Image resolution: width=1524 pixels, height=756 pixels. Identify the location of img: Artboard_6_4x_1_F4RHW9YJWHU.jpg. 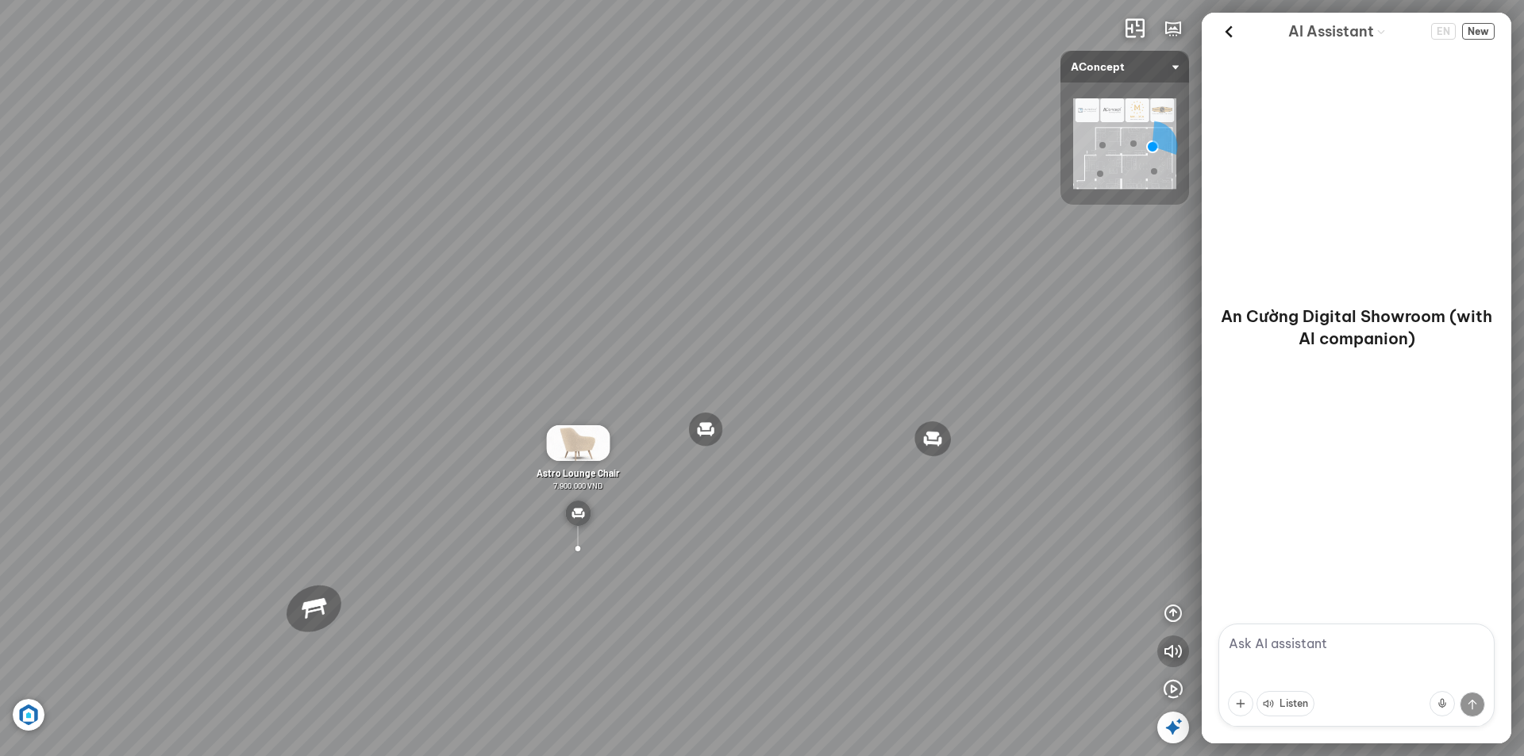
(29, 715).